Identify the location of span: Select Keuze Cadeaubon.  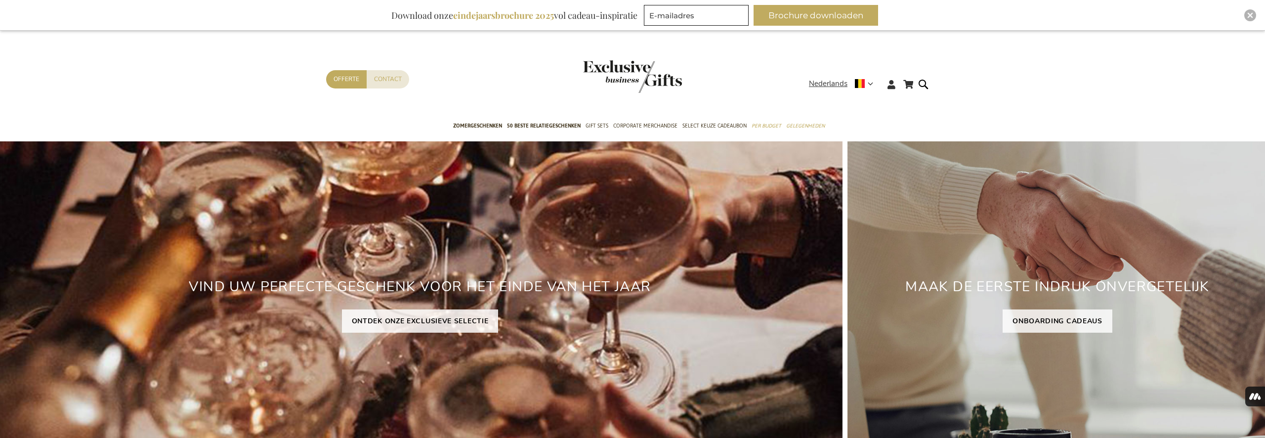
(714, 126).